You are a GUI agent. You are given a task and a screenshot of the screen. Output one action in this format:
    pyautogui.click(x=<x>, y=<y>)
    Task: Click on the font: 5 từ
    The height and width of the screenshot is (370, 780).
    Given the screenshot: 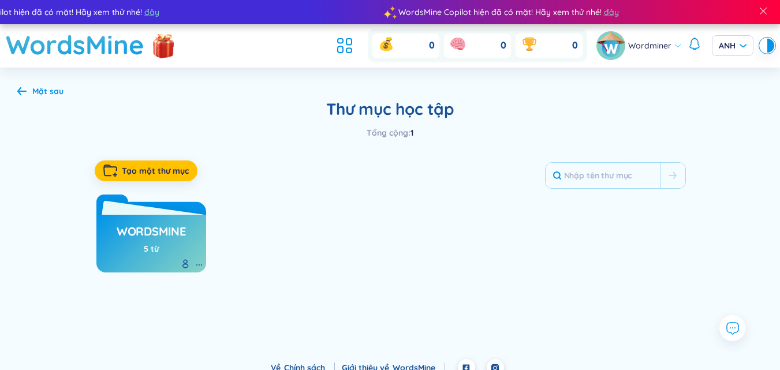 What is the action you would take?
    pyautogui.click(x=151, y=249)
    